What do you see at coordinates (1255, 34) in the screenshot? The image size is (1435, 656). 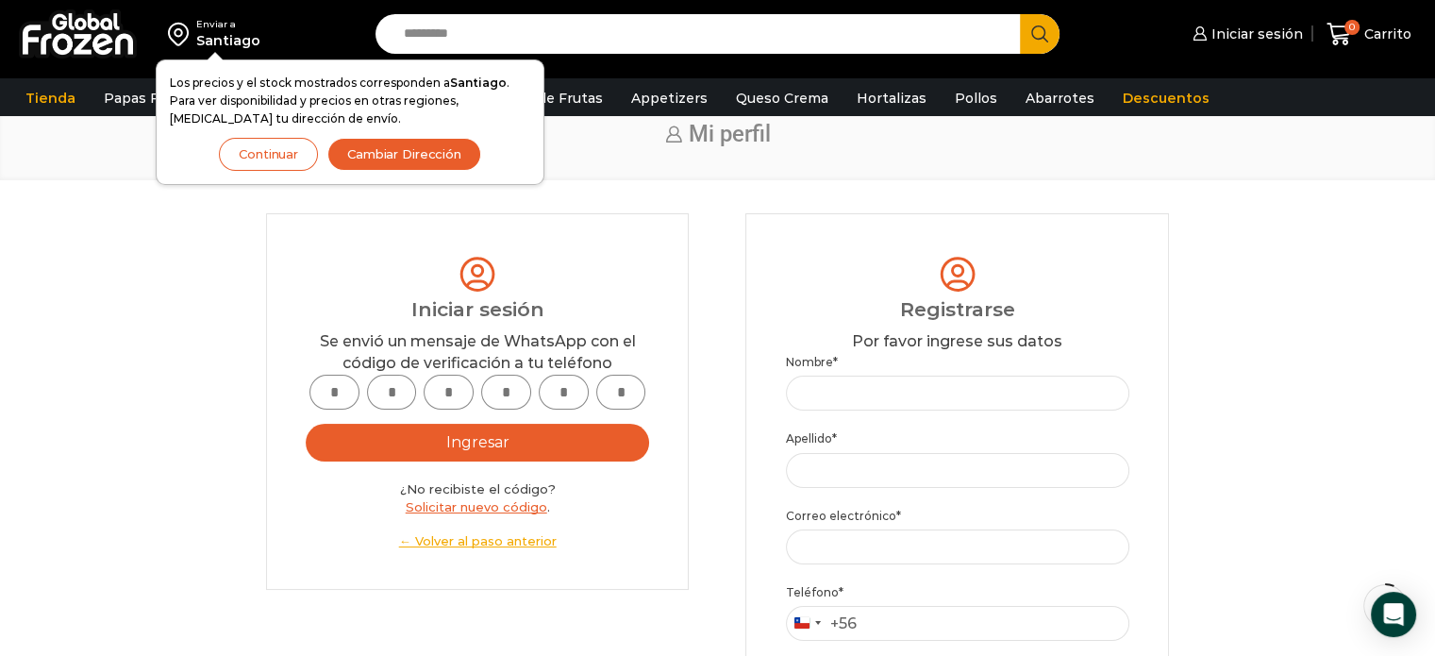 I see `span: Iniciar sesión` at bounding box center [1255, 34].